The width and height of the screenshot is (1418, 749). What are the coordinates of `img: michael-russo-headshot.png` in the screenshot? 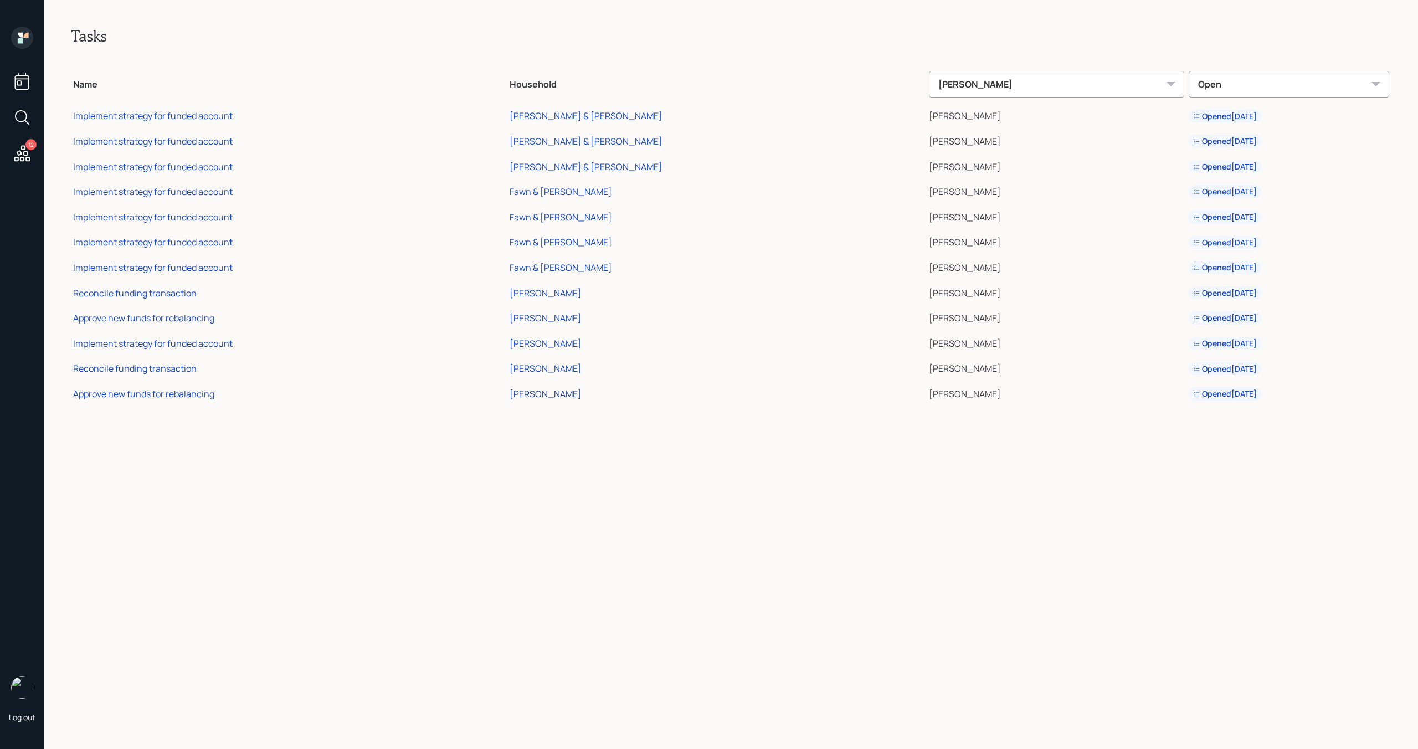 It's located at (22, 688).